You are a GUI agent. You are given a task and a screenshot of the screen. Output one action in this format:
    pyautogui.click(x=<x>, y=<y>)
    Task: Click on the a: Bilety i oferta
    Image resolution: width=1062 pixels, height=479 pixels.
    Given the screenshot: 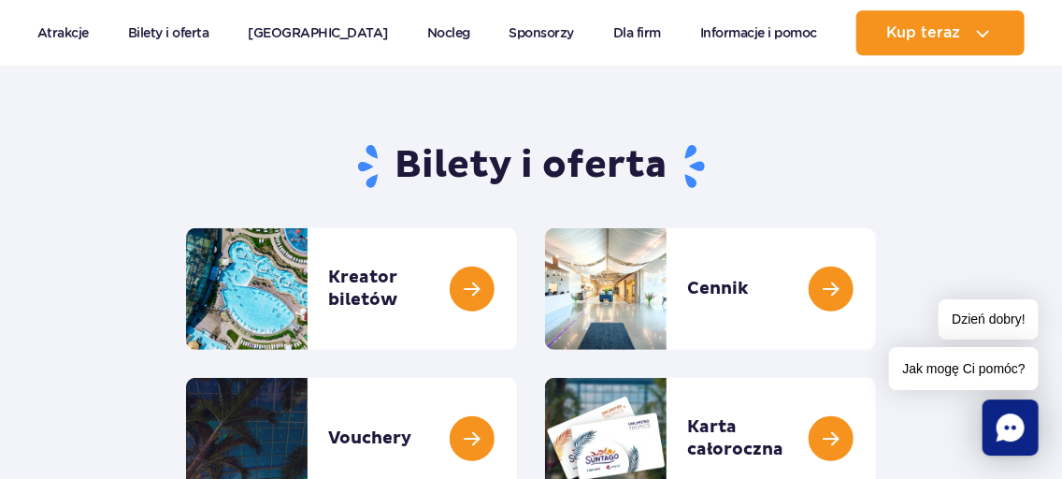 What is the action you would take?
    pyautogui.click(x=168, y=33)
    